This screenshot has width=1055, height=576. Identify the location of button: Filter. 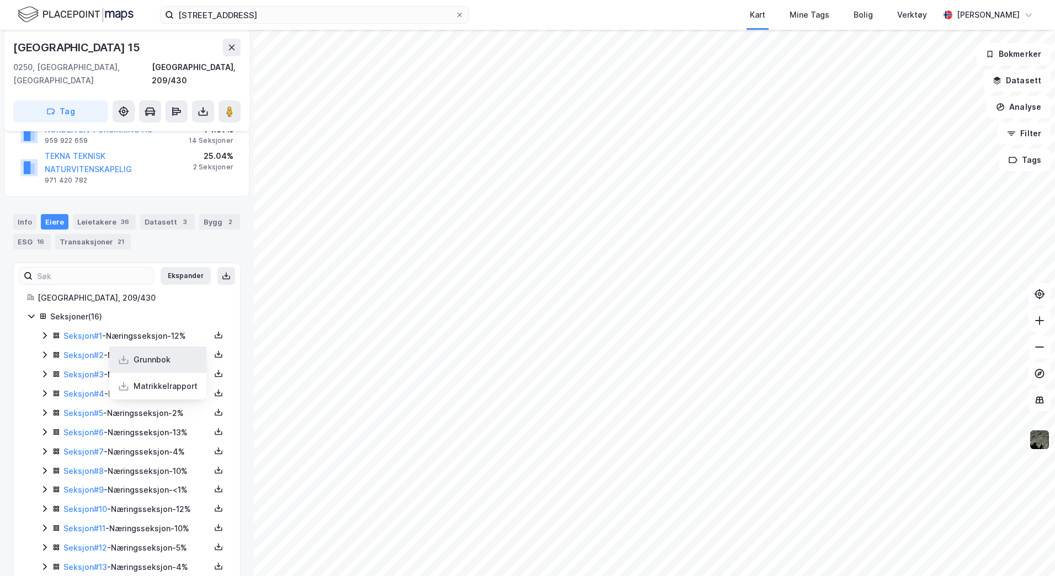
(1024, 134).